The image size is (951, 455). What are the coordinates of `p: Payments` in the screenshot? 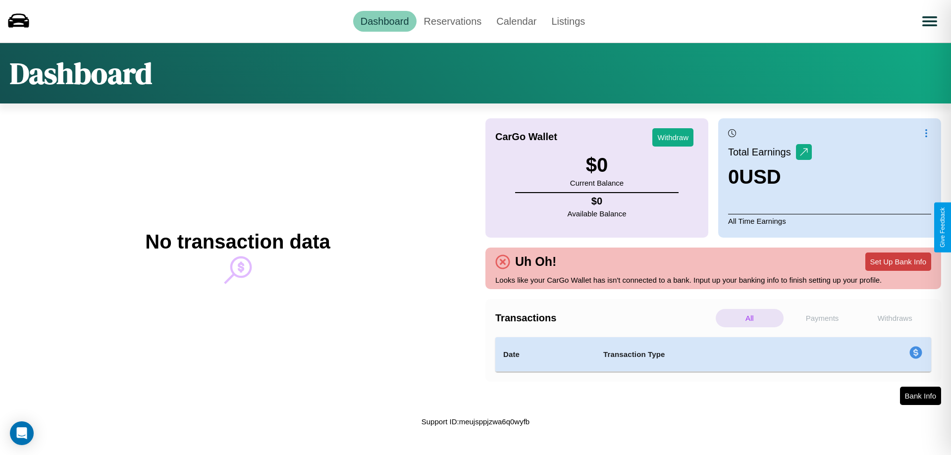 It's located at (822, 318).